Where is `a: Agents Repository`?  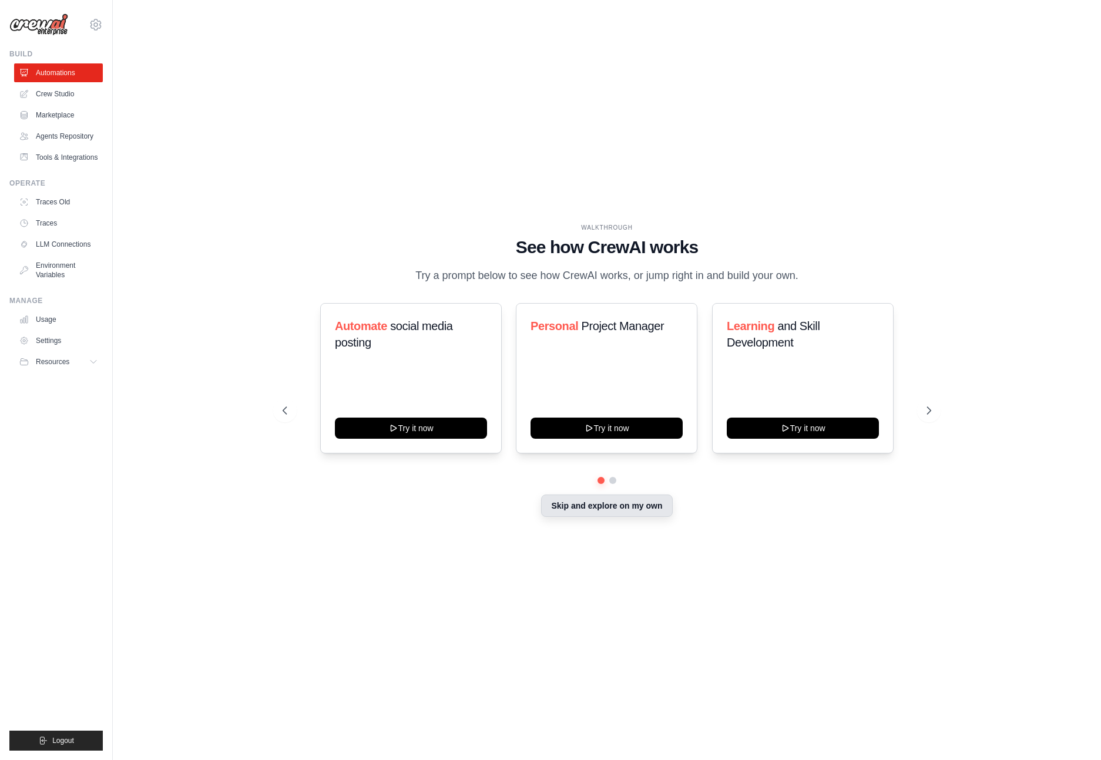
a: Agents Repository is located at coordinates (58, 136).